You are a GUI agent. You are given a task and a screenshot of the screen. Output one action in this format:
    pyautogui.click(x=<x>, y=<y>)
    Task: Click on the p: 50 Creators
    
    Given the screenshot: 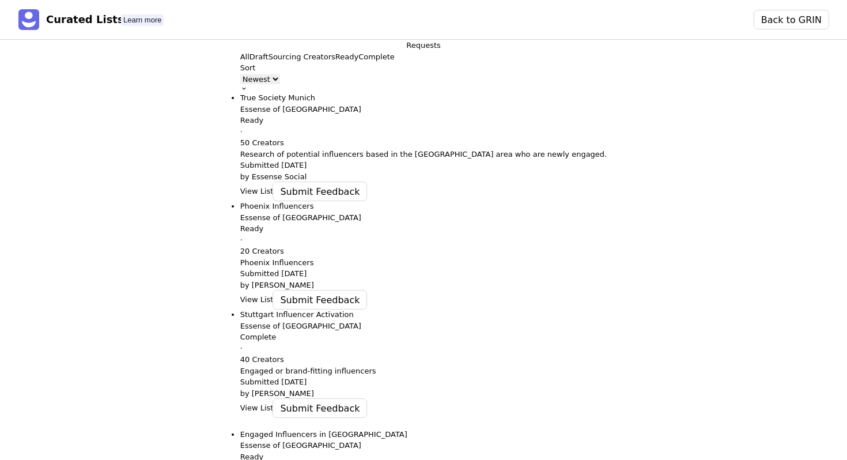 What is the action you would take?
    pyautogui.click(x=424, y=143)
    